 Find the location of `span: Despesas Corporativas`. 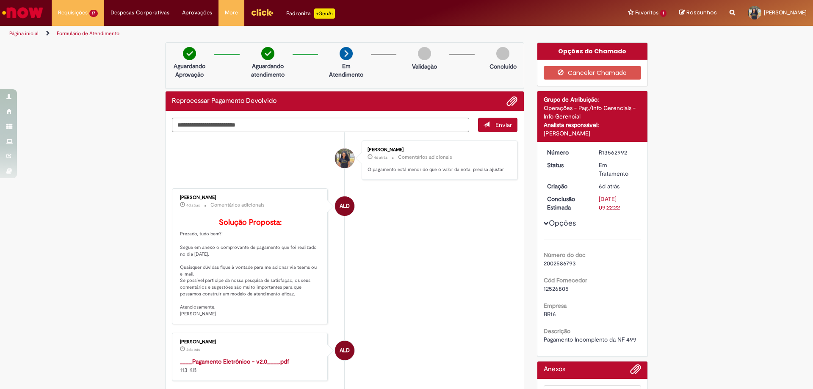

span: Despesas Corporativas is located at coordinates (140, 13).